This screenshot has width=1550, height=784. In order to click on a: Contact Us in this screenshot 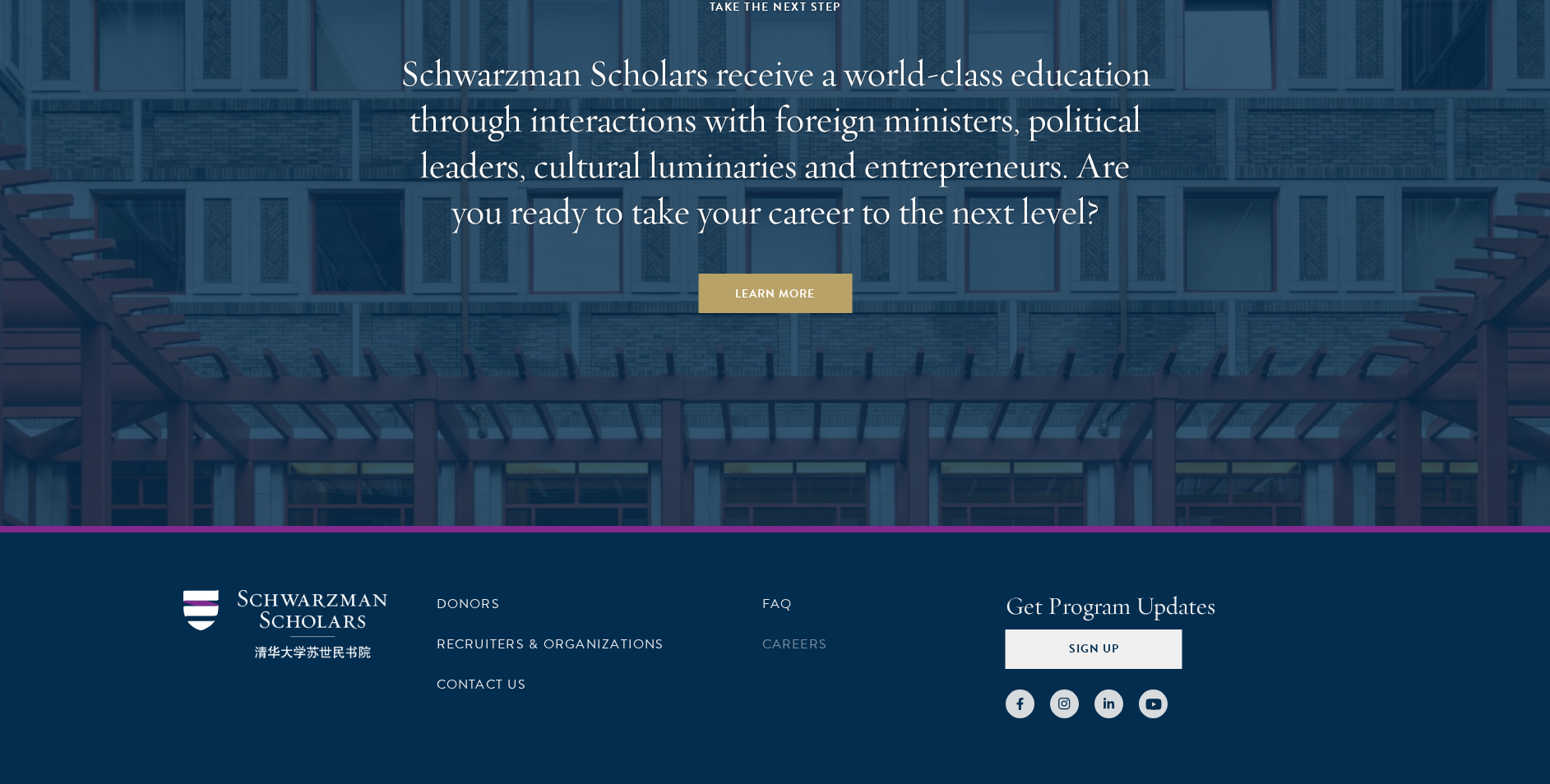, I will do `click(481, 684)`.